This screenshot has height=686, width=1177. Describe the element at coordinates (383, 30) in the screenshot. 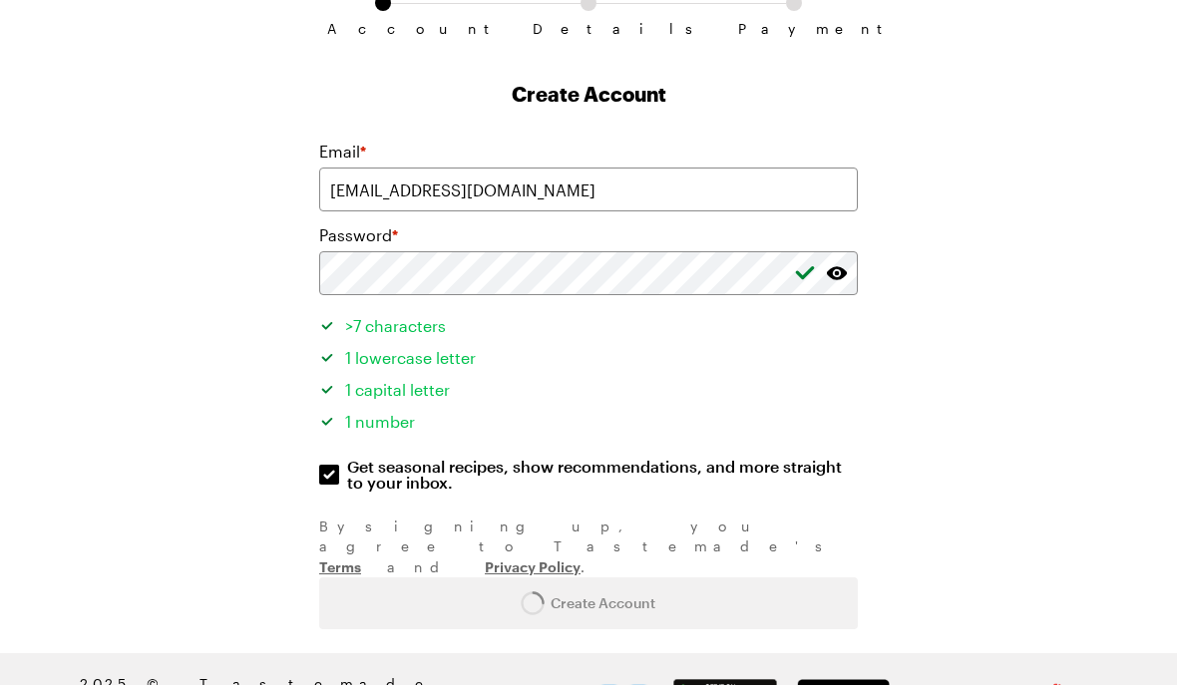

I see `span: Account` at that location.